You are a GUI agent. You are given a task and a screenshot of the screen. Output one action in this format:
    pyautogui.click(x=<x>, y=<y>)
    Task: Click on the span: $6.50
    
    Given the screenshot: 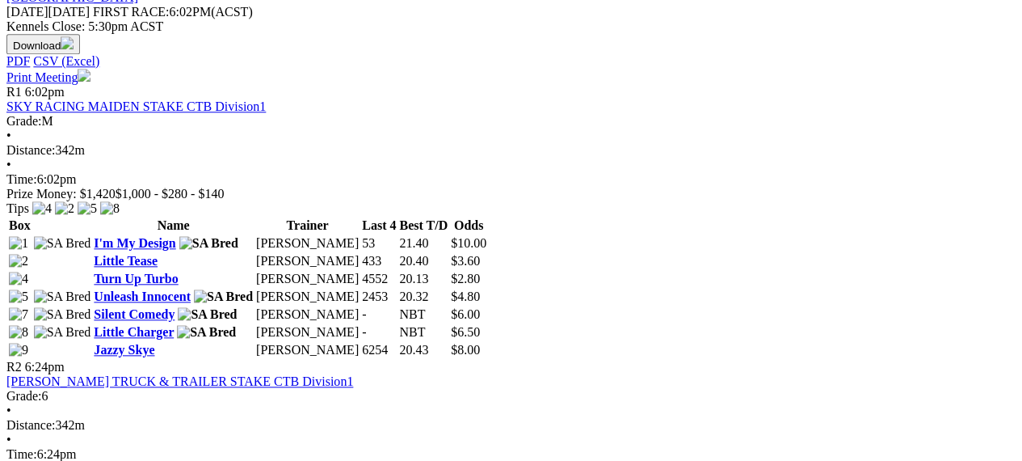 What is the action you would take?
    pyautogui.click(x=465, y=331)
    